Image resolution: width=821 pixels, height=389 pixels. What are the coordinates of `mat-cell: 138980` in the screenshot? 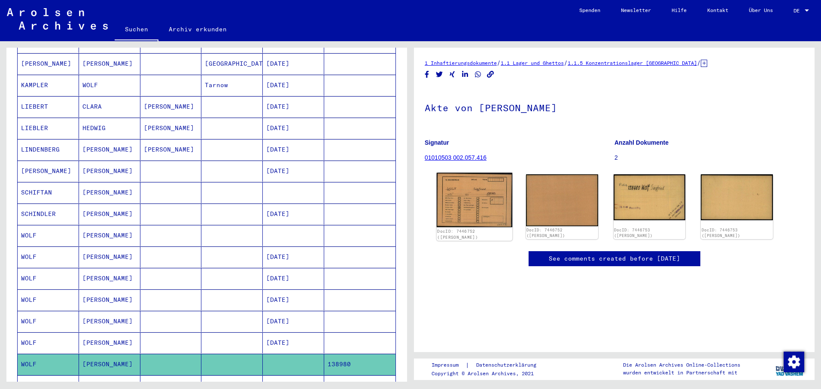 It's located at (360, 364).